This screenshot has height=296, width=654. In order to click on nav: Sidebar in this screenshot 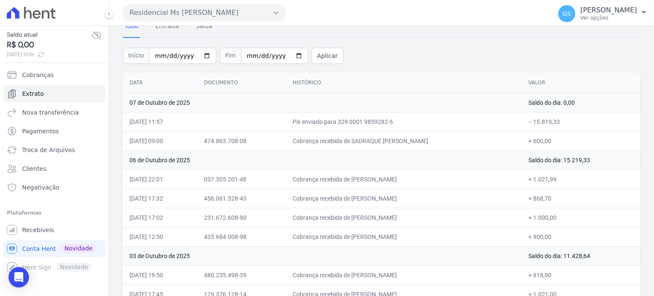, I will do `click(54, 171)`.